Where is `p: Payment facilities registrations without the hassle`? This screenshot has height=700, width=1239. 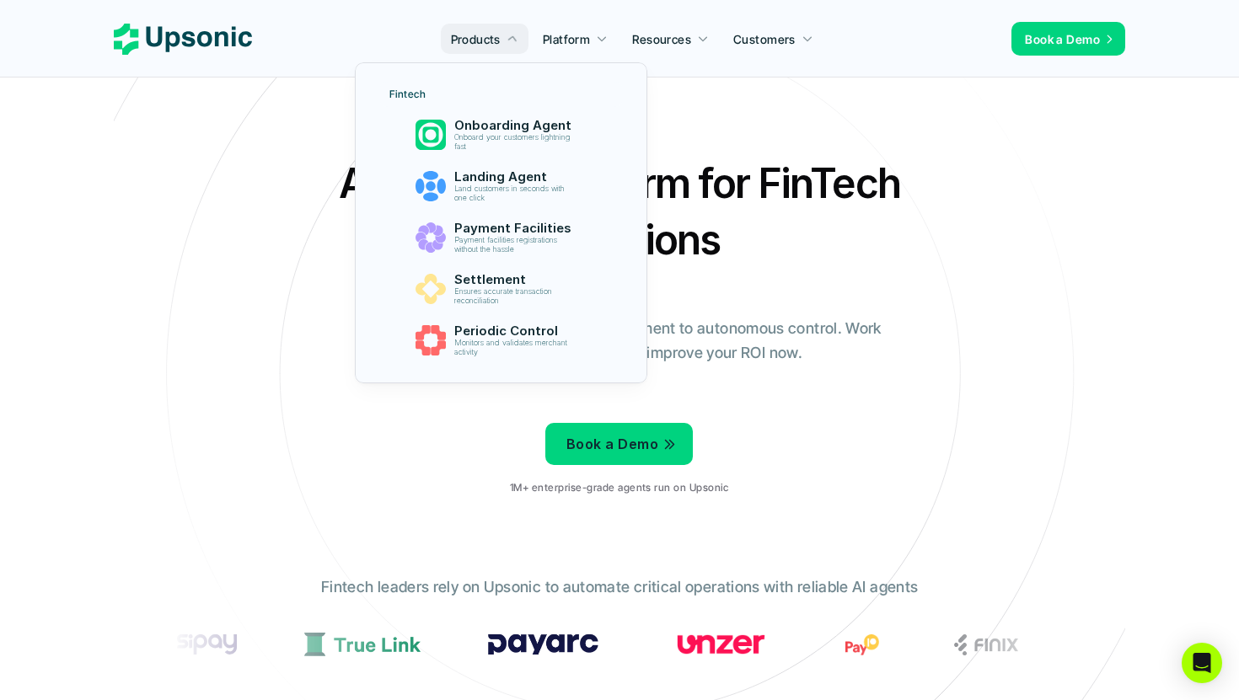
p: Payment facilities registrations without the hassle is located at coordinates (515, 245).